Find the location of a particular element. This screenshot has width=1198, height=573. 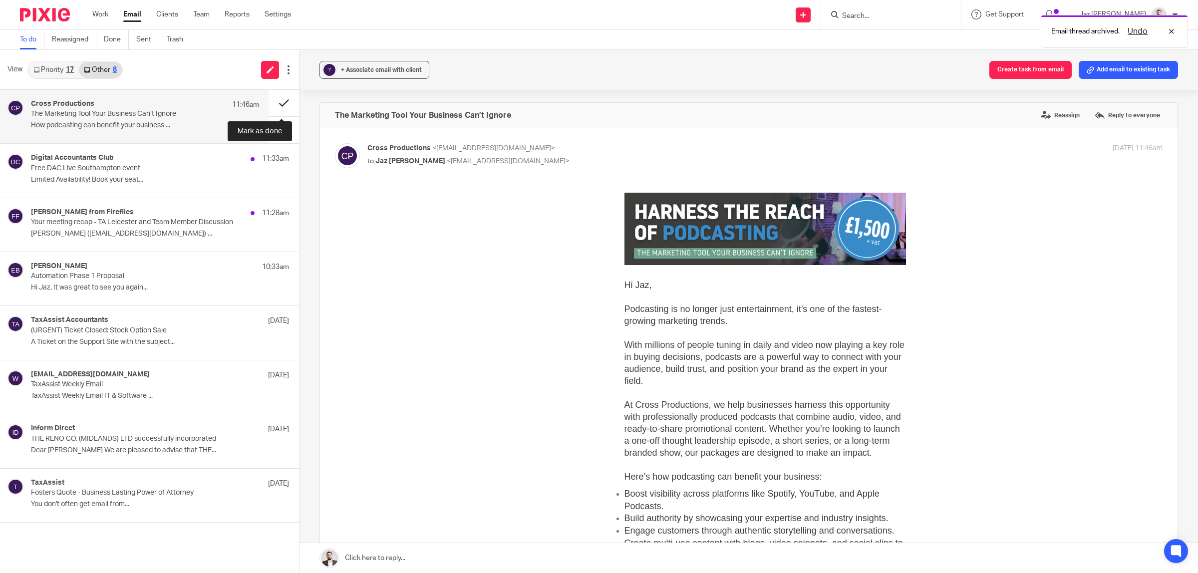

button: Add email to existing task is located at coordinates (1128, 70).